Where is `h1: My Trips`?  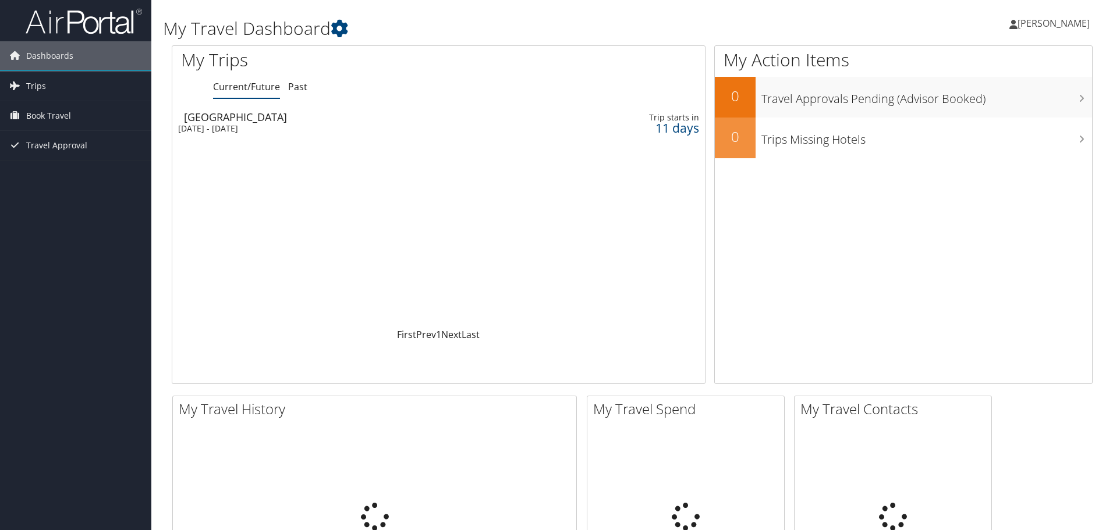 h1: My Trips is located at coordinates (328, 60).